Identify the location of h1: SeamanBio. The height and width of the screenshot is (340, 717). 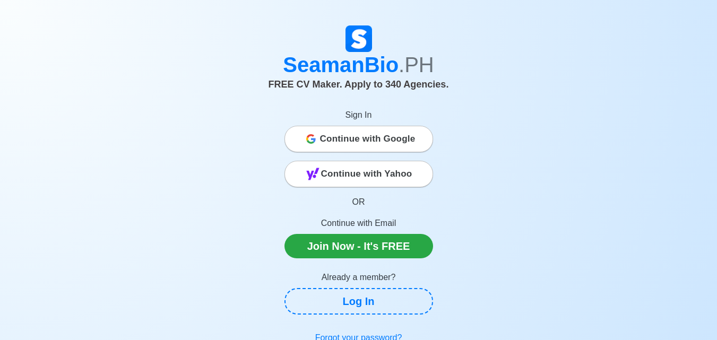
(359, 65).